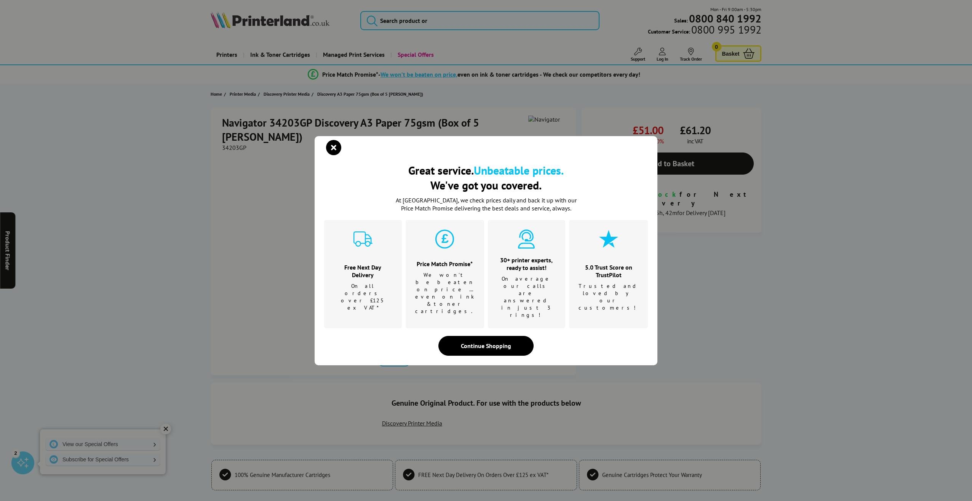 This screenshot has width=972, height=501. What do you see at coordinates (363, 271) in the screenshot?
I see `h3: Free Next Day Delivery` at bounding box center [363, 271].